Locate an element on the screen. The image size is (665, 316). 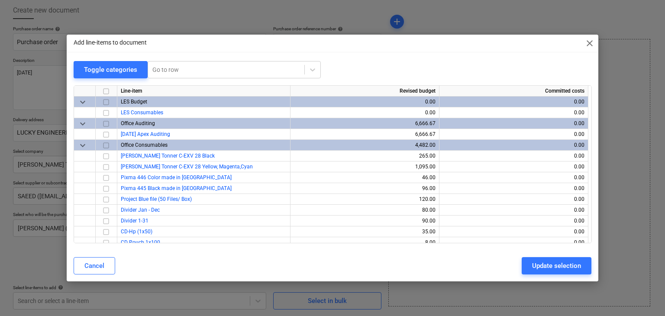
span: Project Blue file (50 Files/ Box) is located at coordinates (156, 199).